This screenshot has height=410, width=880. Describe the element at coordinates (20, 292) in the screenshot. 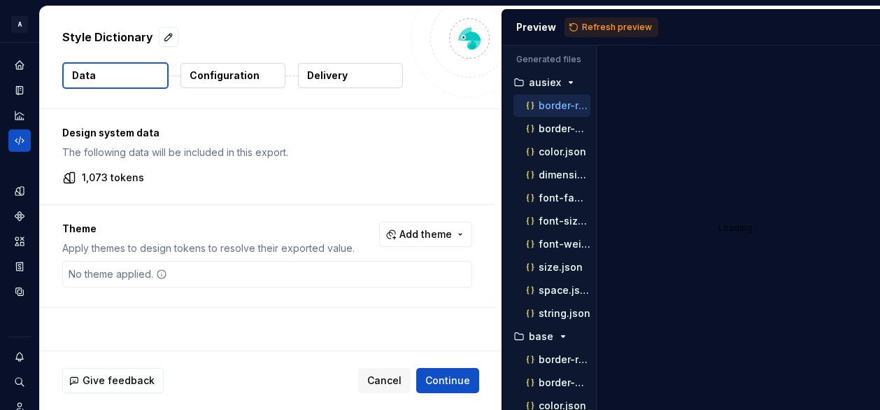

I see `a: Data sources` at that location.